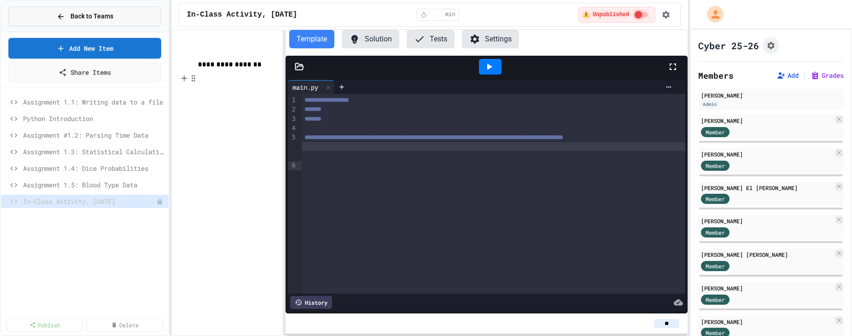  Describe the element at coordinates (292, 129) in the screenshot. I see `div: 4` at that location.